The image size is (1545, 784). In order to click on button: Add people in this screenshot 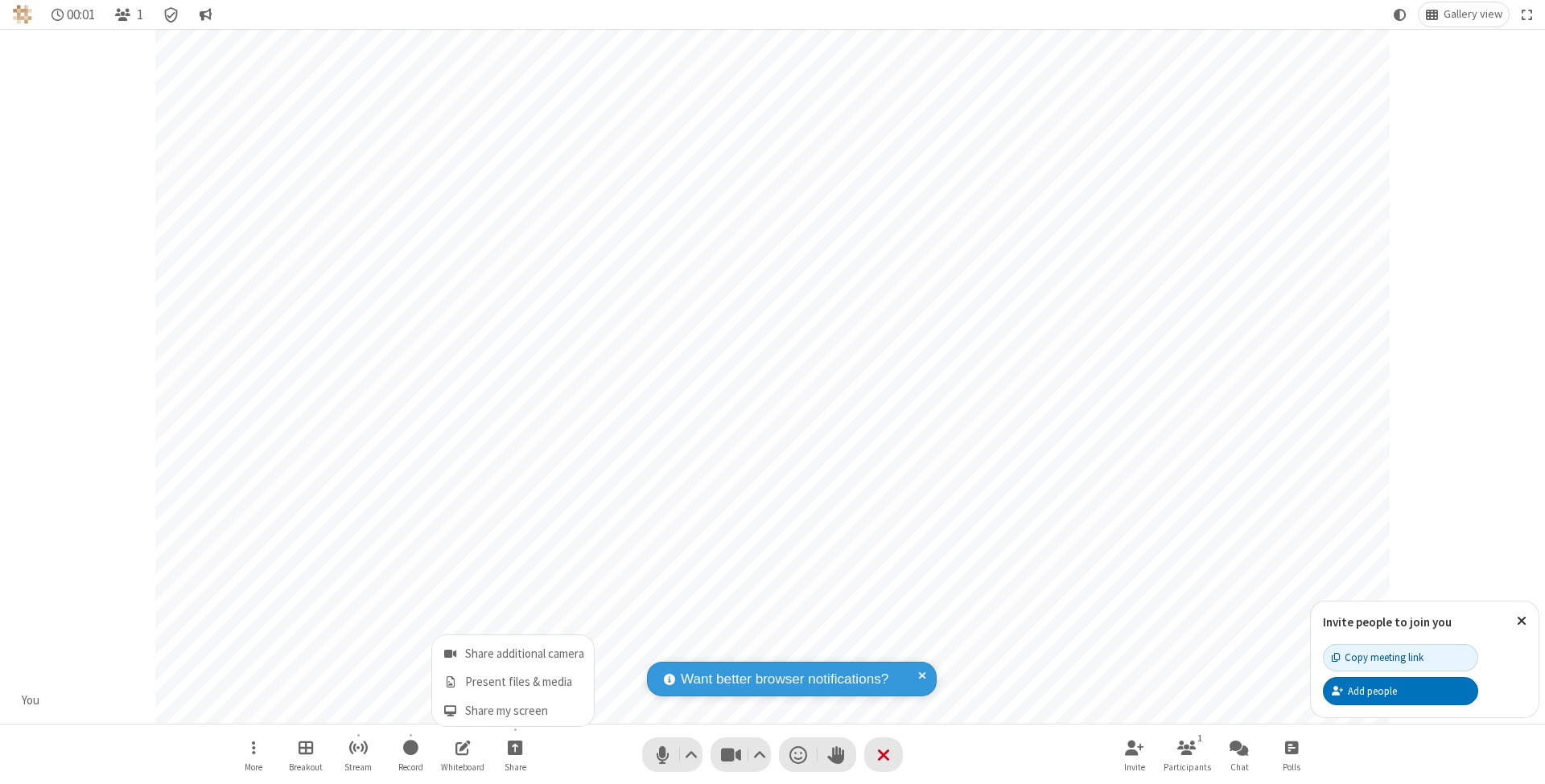, I will do `click(1400, 691)`.